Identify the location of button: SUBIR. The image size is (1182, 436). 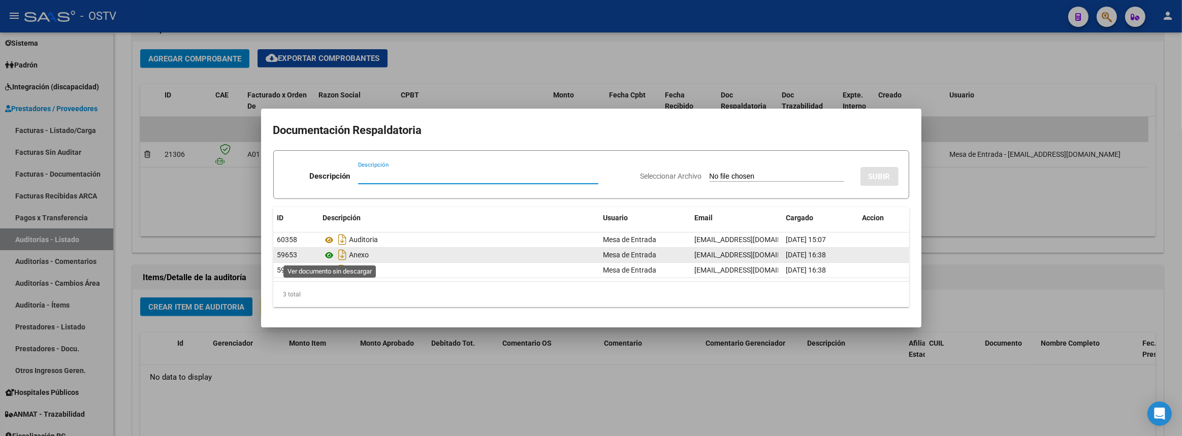
(880, 176).